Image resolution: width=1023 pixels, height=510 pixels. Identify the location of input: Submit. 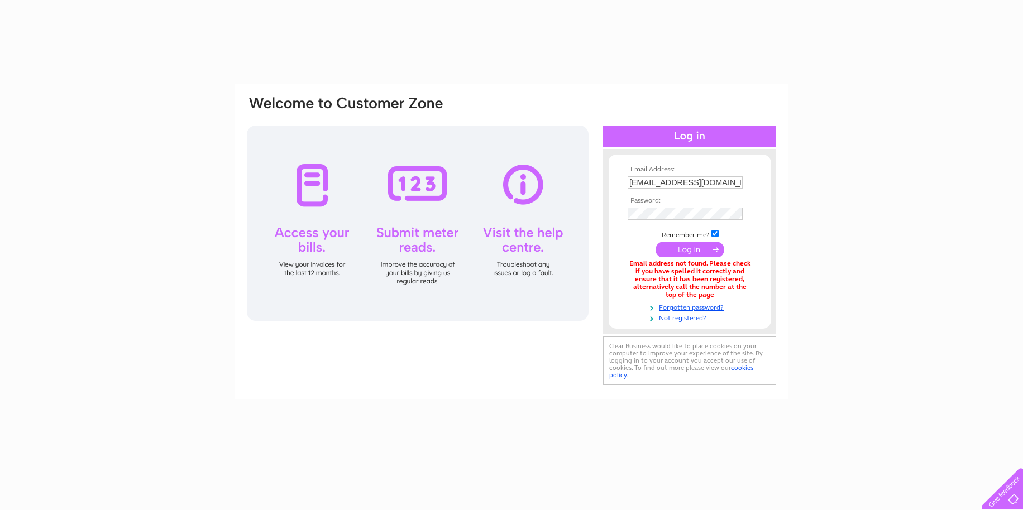
(689, 250).